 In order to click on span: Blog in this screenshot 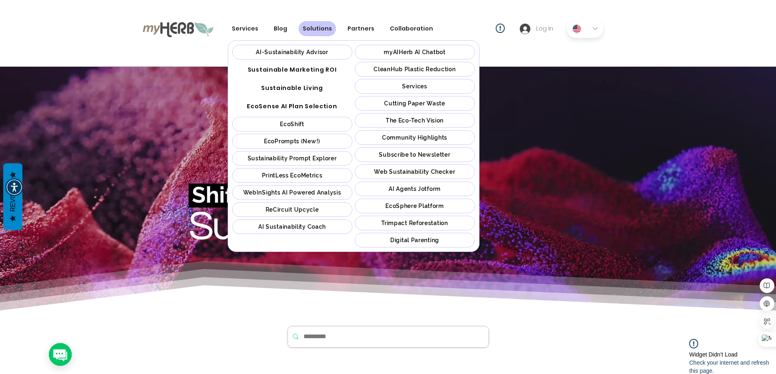, I will do `click(280, 29)`.